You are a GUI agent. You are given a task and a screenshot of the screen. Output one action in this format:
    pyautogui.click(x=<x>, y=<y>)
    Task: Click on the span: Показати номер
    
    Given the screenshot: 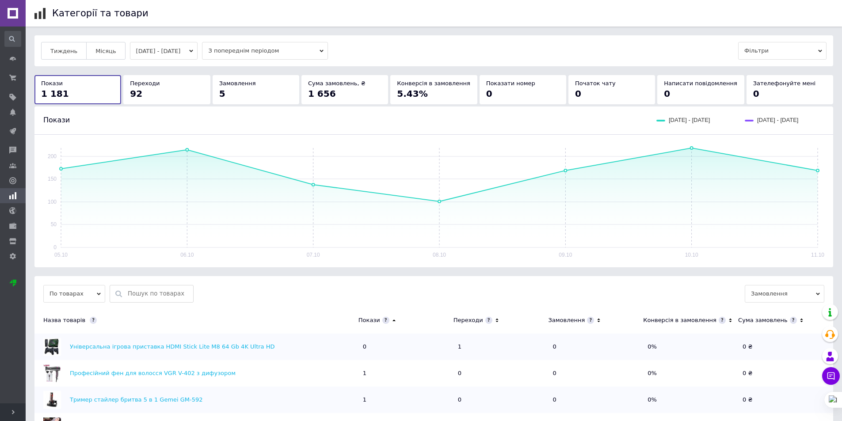 What is the action you would take?
    pyautogui.click(x=511, y=83)
    